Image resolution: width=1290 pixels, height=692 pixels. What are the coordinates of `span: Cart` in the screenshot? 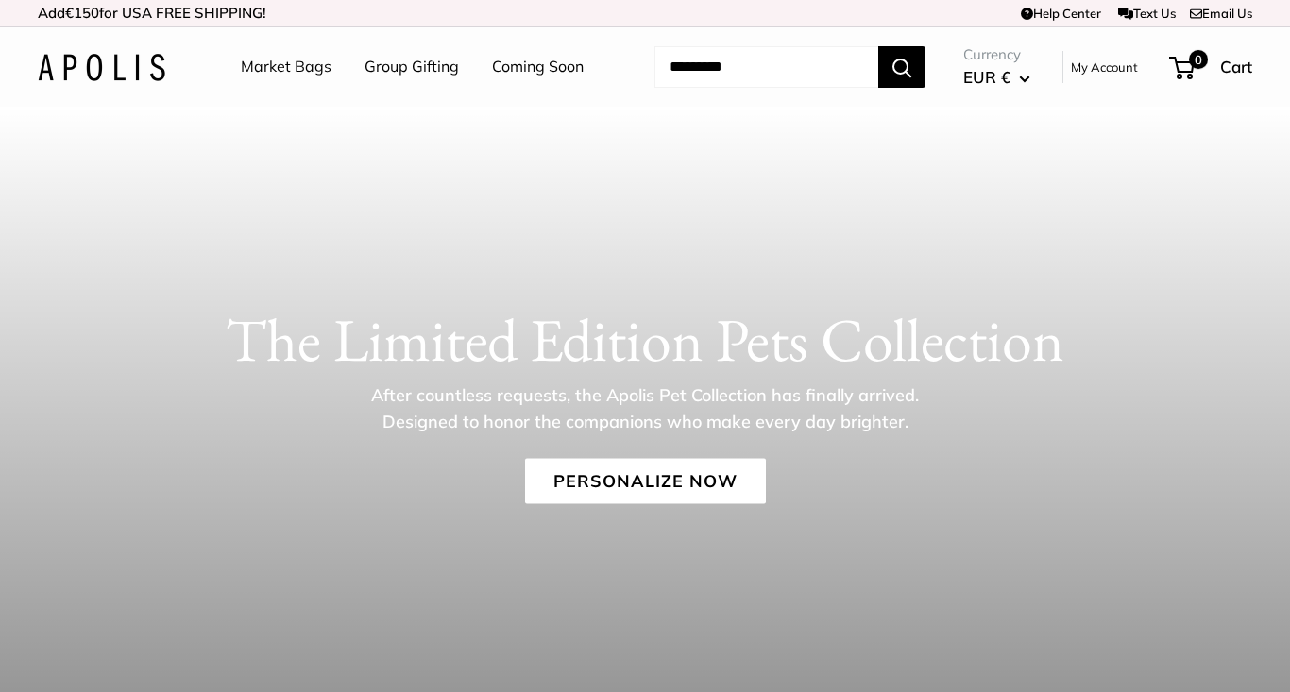 It's located at (1236, 66).